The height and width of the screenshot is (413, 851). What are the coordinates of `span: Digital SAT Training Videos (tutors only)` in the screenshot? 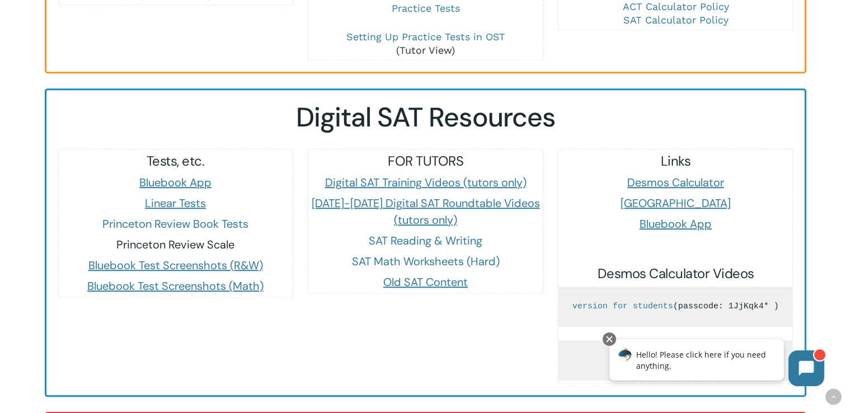 It's located at (425, 182).